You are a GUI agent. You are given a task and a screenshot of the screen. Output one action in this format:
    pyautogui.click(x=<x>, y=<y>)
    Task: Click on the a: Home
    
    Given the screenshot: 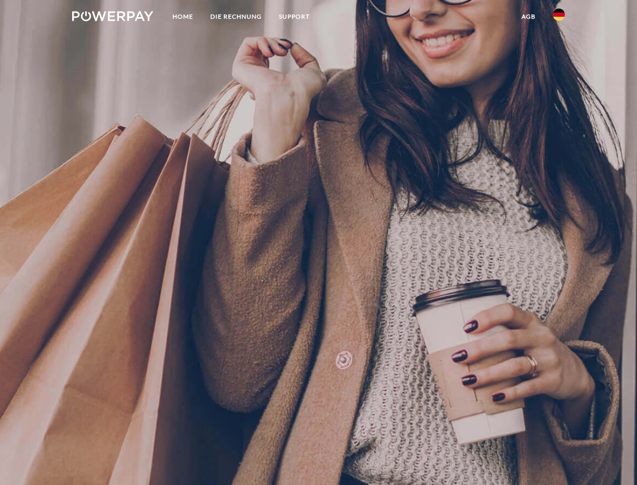 What is the action you would take?
    pyautogui.click(x=183, y=17)
    